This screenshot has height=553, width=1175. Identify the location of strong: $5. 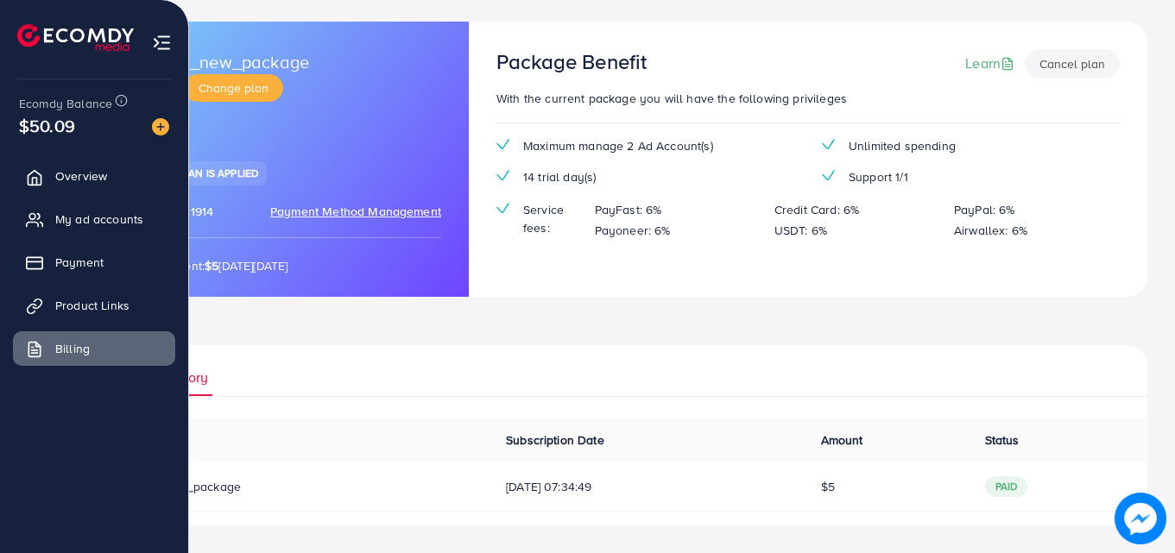
(211, 266).